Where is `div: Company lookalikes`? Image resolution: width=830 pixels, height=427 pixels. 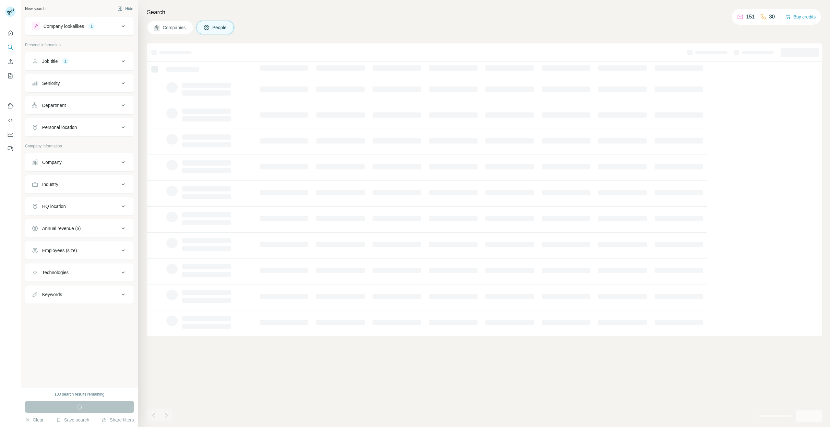
div: Company lookalikes is located at coordinates (64, 26).